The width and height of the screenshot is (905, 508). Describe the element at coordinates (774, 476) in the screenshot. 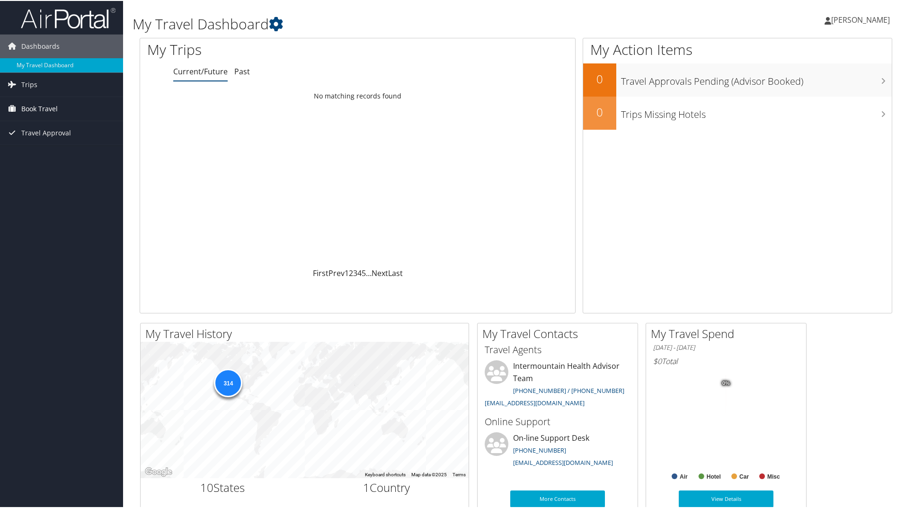

I see `text: Misc` at that location.